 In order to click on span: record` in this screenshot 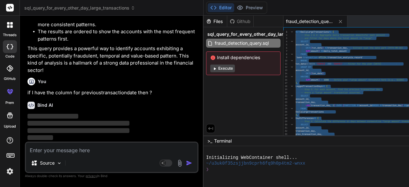, I will do `click(358, 57)`.